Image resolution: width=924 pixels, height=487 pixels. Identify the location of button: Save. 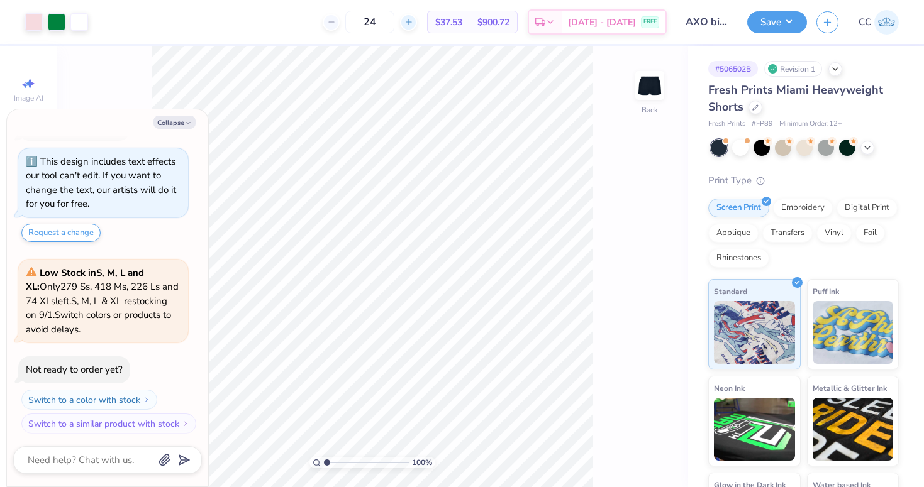
(777, 22).